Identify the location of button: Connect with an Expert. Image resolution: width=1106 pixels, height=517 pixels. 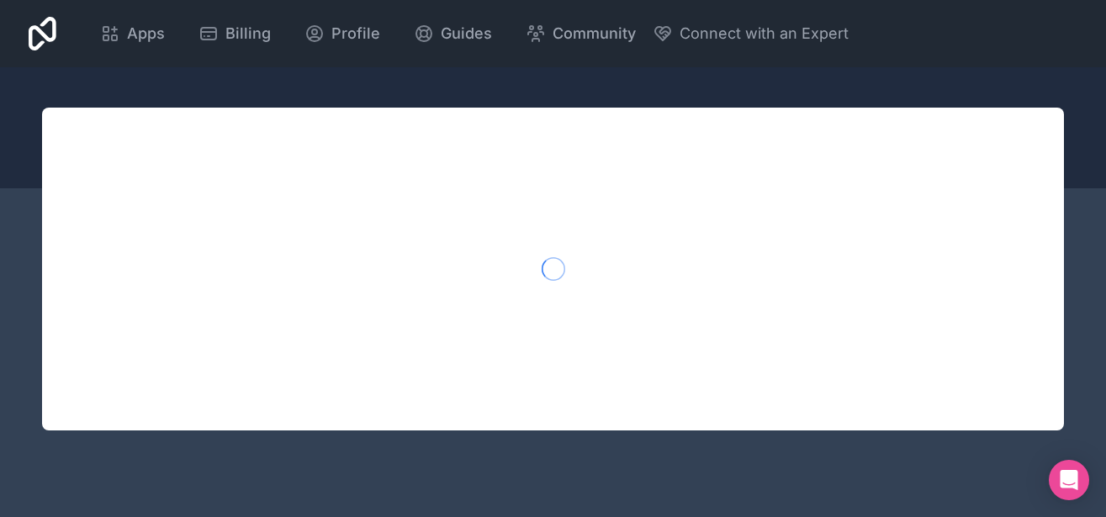
(750, 34).